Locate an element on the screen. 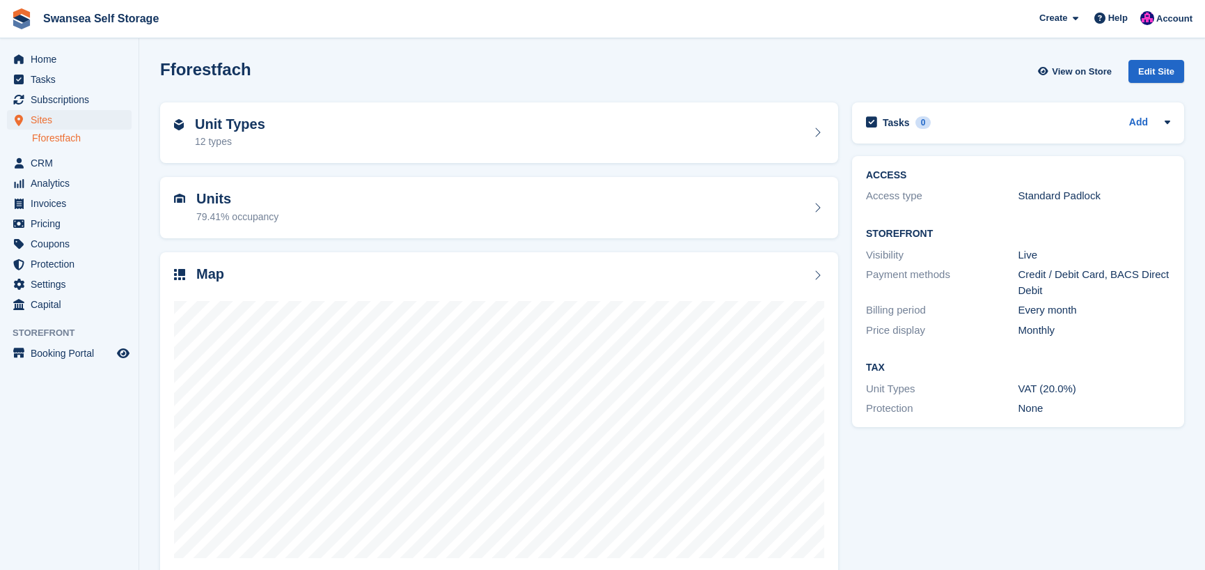 Image resolution: width=1205 pixels, height=570 pixels. div: Unit Types is located at coordinates (942, 389).